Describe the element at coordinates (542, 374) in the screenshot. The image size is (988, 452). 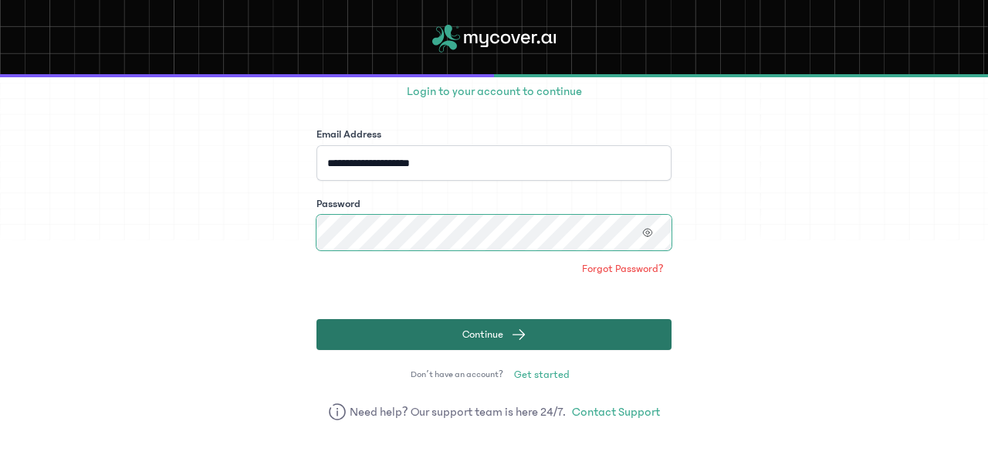
I see `a: Get started` at that location.